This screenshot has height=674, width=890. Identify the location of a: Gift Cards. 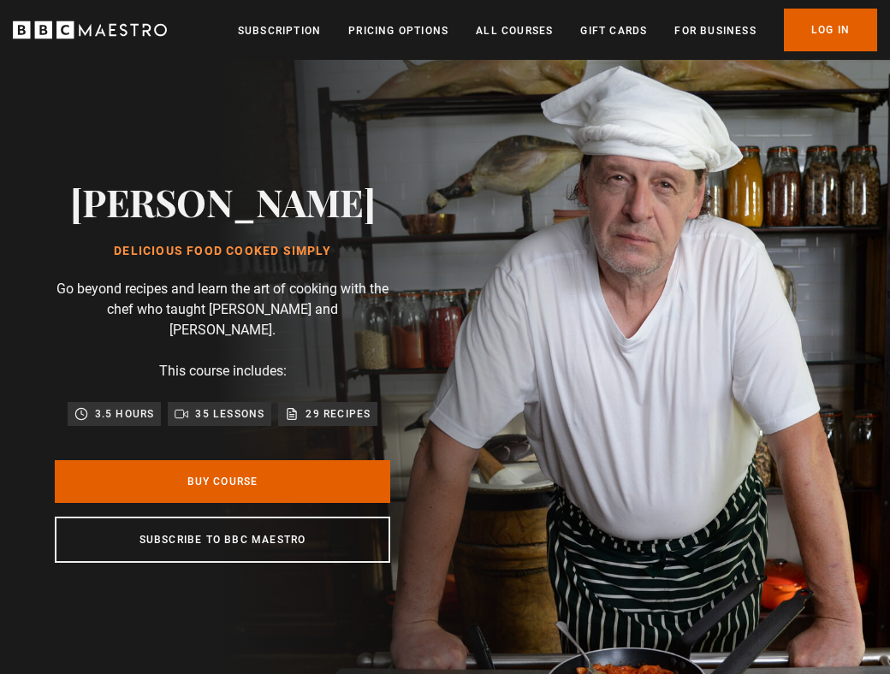
(614, 31).